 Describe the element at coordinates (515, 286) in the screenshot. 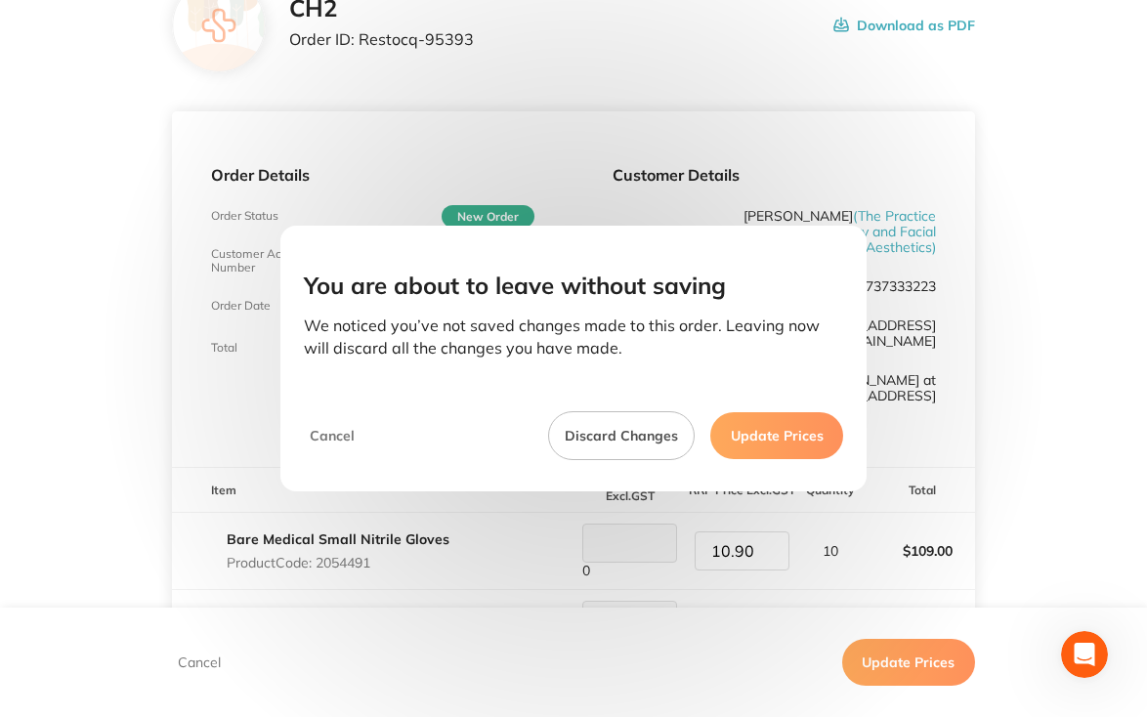

I see `h2: You are about to leave without saving` at that location.